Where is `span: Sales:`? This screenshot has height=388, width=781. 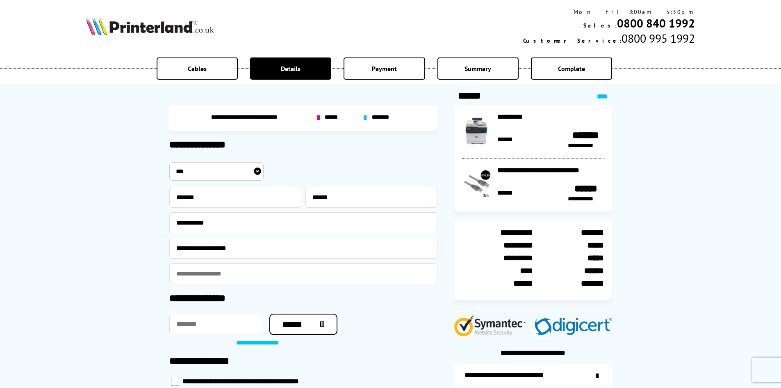 span: Sales: is located at coordinates (600, 25).